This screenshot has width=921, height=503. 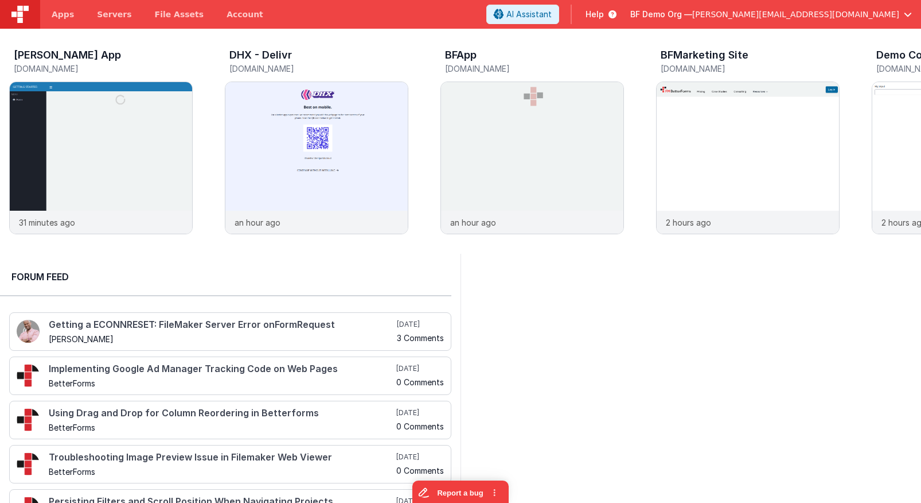 I want to click on h2: Forum Feed, so click(x=225, y=277).